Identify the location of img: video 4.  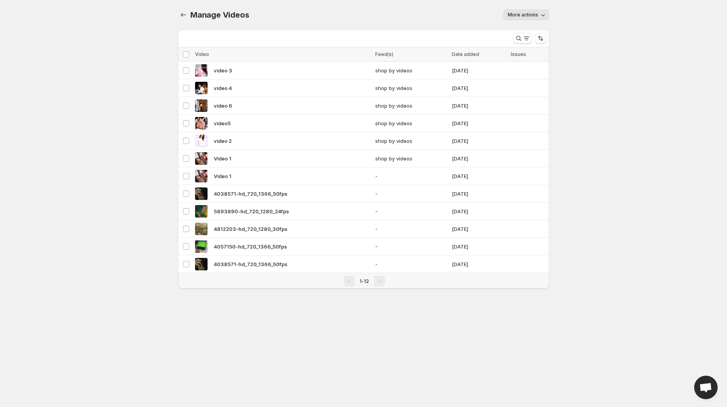
(201, 88).